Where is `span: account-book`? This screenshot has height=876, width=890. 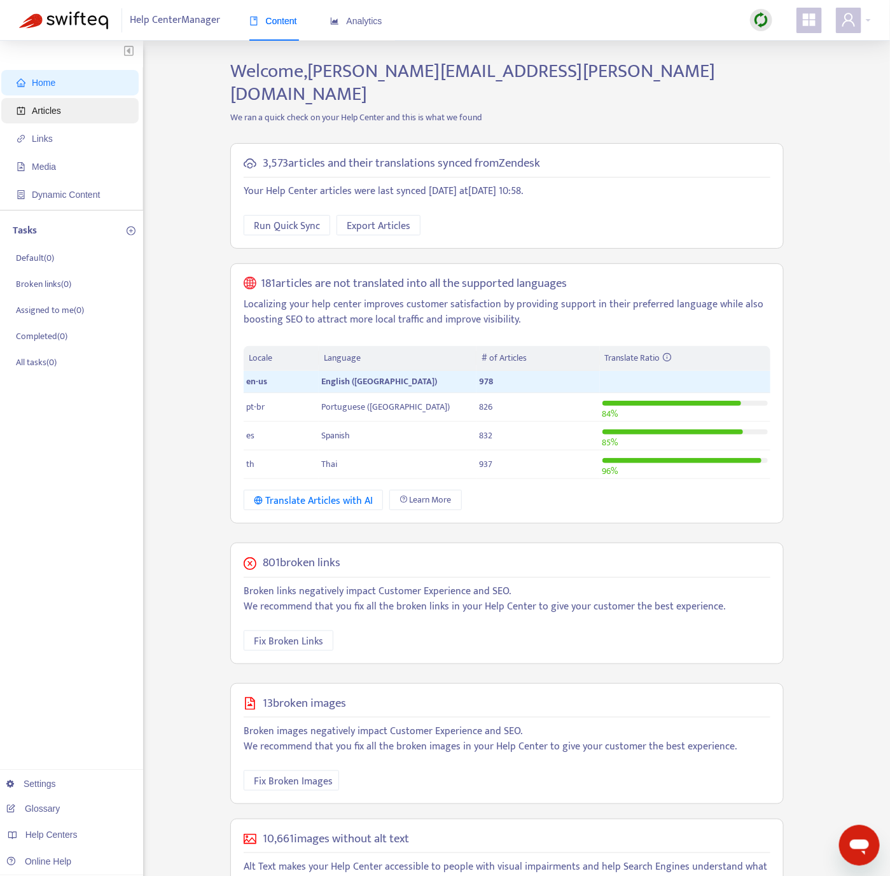 span: account-book is located at coordinates (21, 111).